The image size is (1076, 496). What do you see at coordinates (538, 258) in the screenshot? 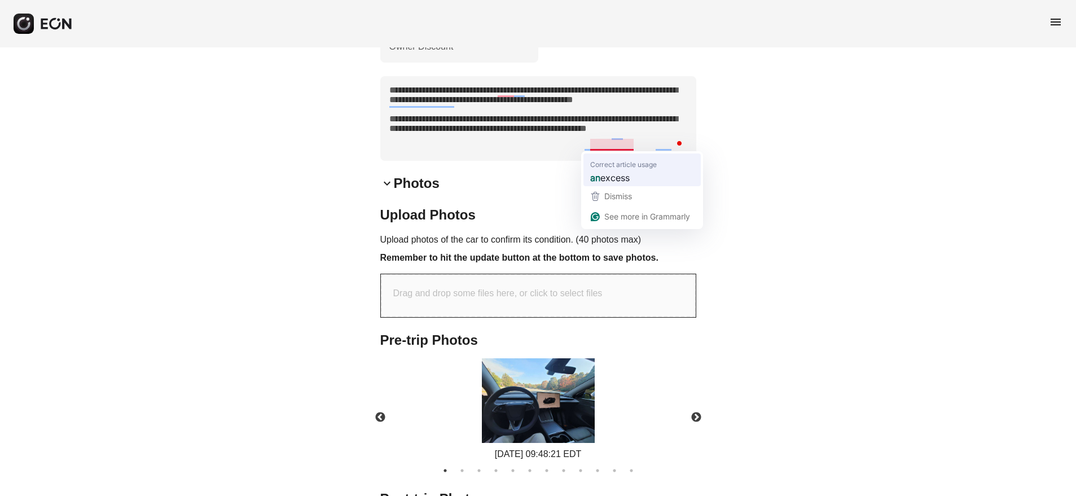
I see `h3: Remember to hit the update button at the bottom to save photos.` at bounding box center [538, 258].